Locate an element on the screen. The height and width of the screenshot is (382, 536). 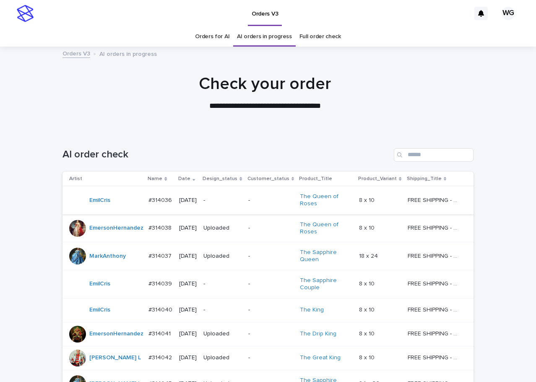
a: The Great King is located at coordinates (320, 358).